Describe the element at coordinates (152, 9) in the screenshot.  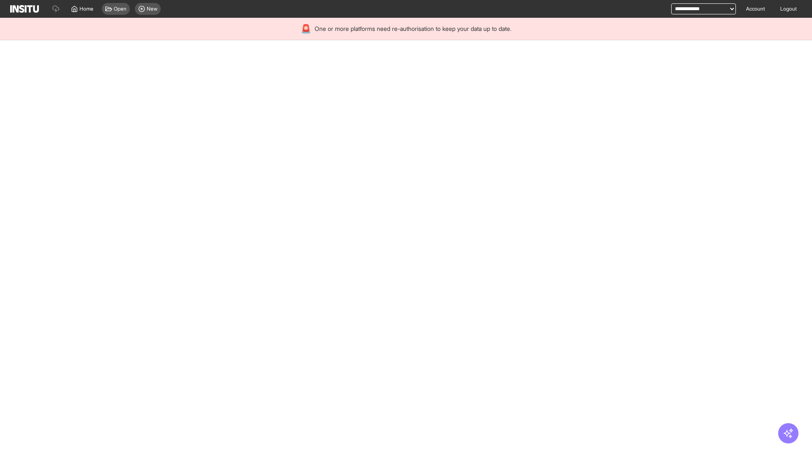
I see `span: New` at that location.